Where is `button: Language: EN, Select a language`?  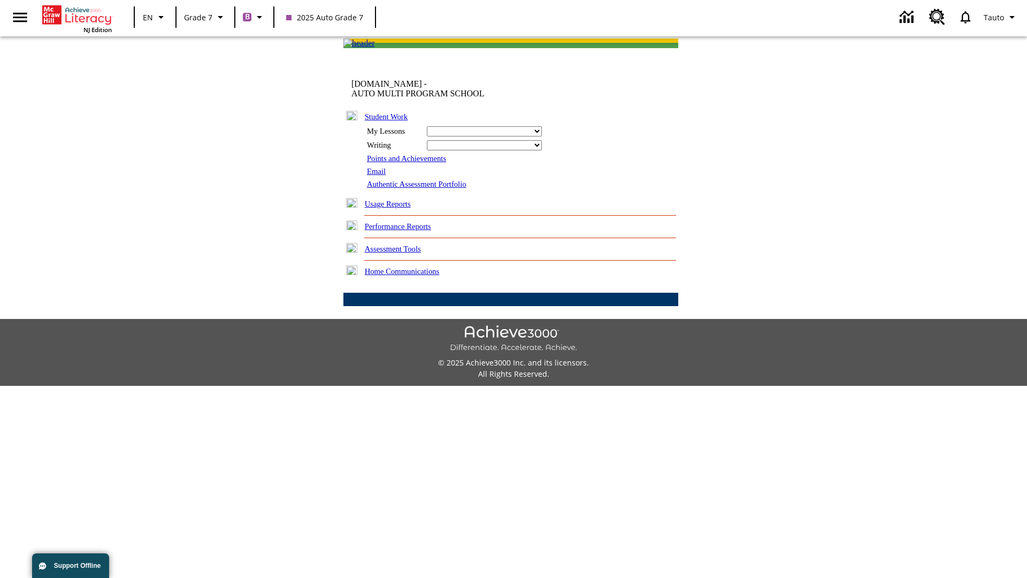
button: Language: EN, Select a language is located at coordinates (155, 17).